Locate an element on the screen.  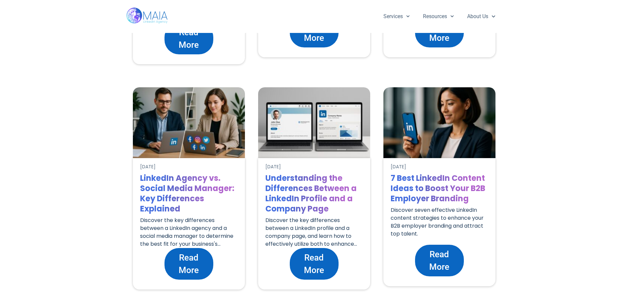
a: Services is located at coordinates (396, 16).